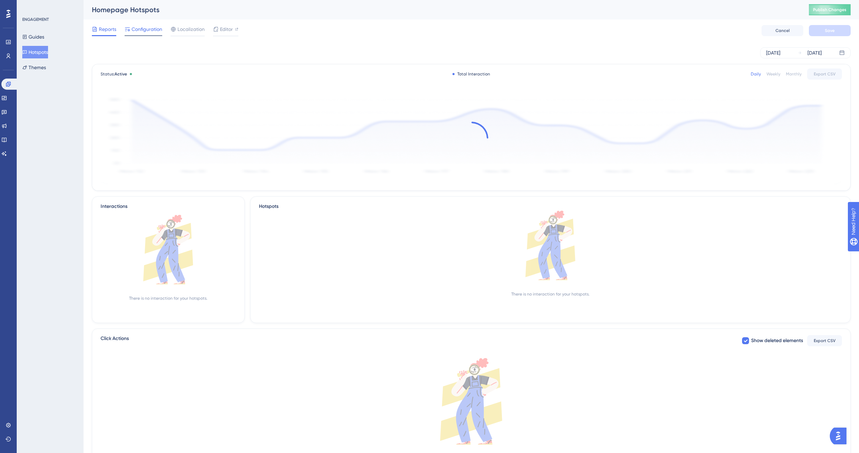 This screenshot has height=453, width=859. I want to click on div: Daily, so click(756, 74).